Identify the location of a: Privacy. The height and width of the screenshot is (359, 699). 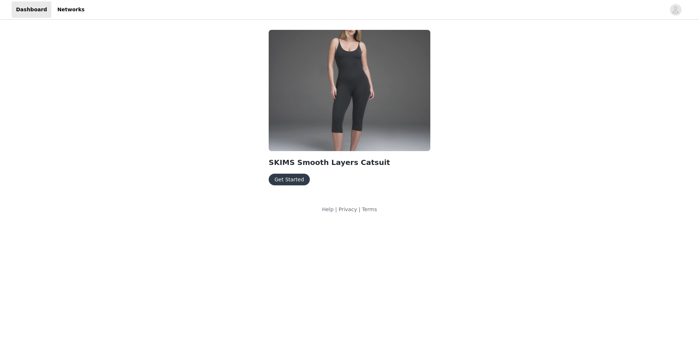
(348, 209).